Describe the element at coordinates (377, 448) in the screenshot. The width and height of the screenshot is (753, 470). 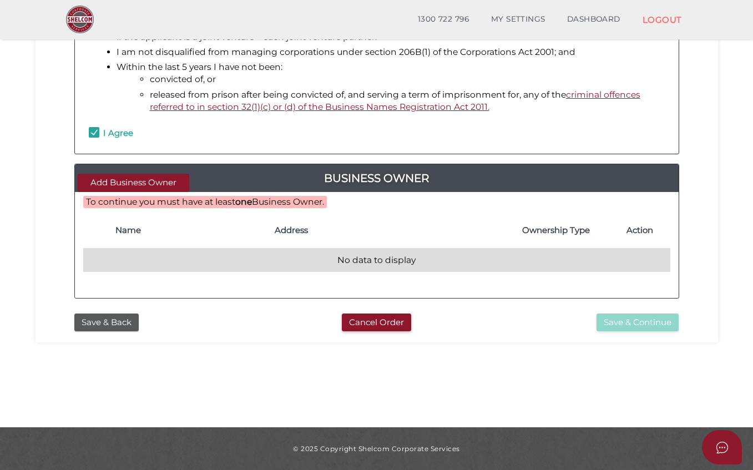
I see `div: © 2025 Copyright Shelcom Corporate Services` at that location.